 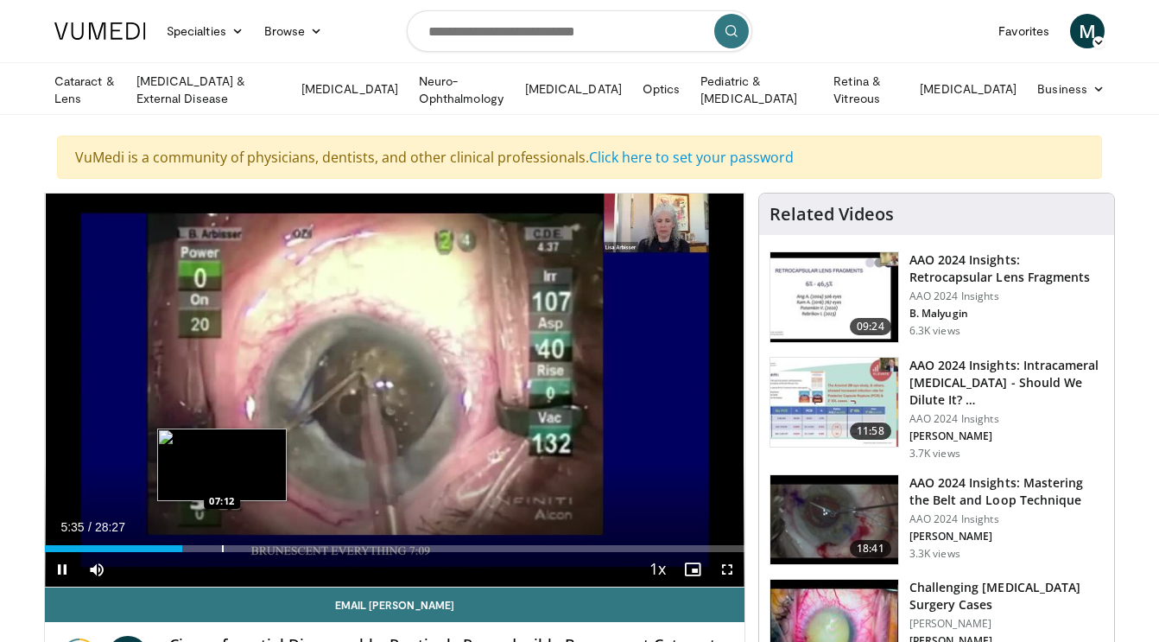 What do you see at coordinates (1006, 314) in the screenshot?
I see `p: B. Malyugin` at bounding box center [1006, 314].